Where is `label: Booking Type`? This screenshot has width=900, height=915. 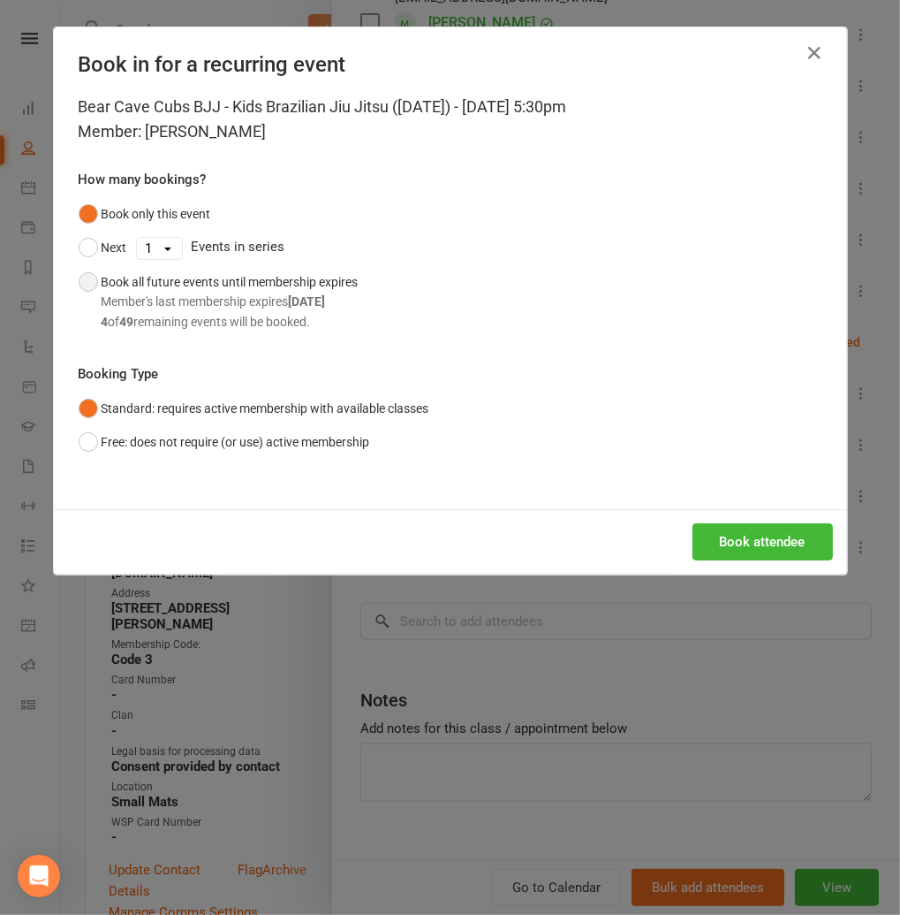 label: Booking Type is located at coordinates (118, 374).